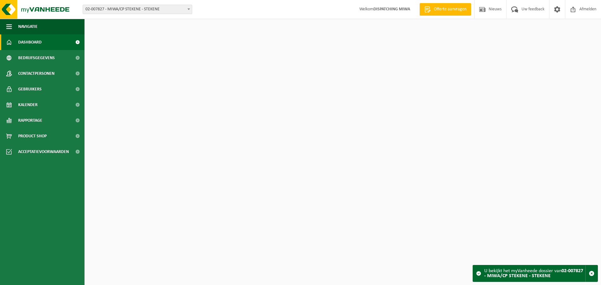 This screenshot has width=601, height=285. What do you see at coordinates (450, 9) in the screenshot?
I see `span: Offerte aanvragen` at bounding box center [450, 9].